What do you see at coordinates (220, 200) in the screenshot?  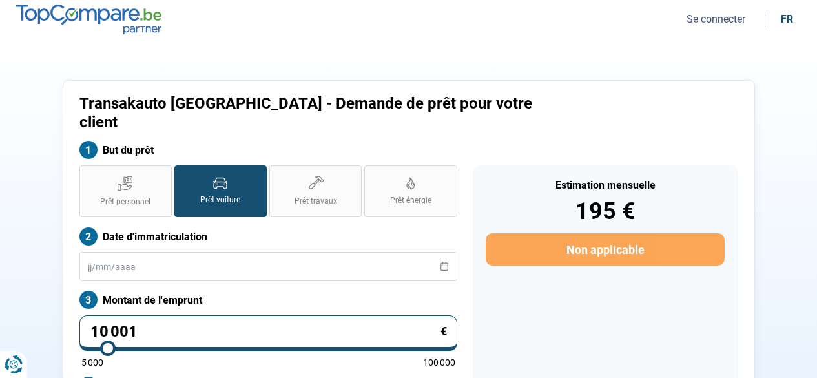 I see `span: Prêt voiture` at bounding box center [220, 200].